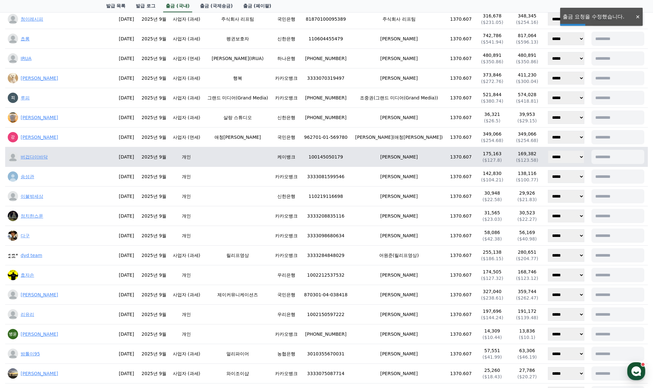 This screenshot has width=653, height=388. I want to click on td: 3333075087714, so click(326, 373).